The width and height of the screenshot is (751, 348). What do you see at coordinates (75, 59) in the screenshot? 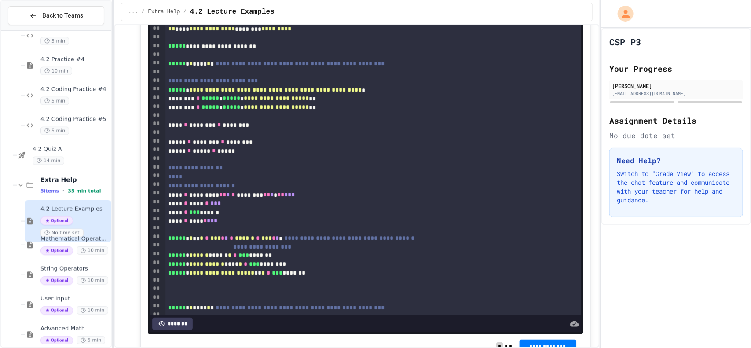
I see `span: 4.2 Practice #4` at bounding box center [75, 59].